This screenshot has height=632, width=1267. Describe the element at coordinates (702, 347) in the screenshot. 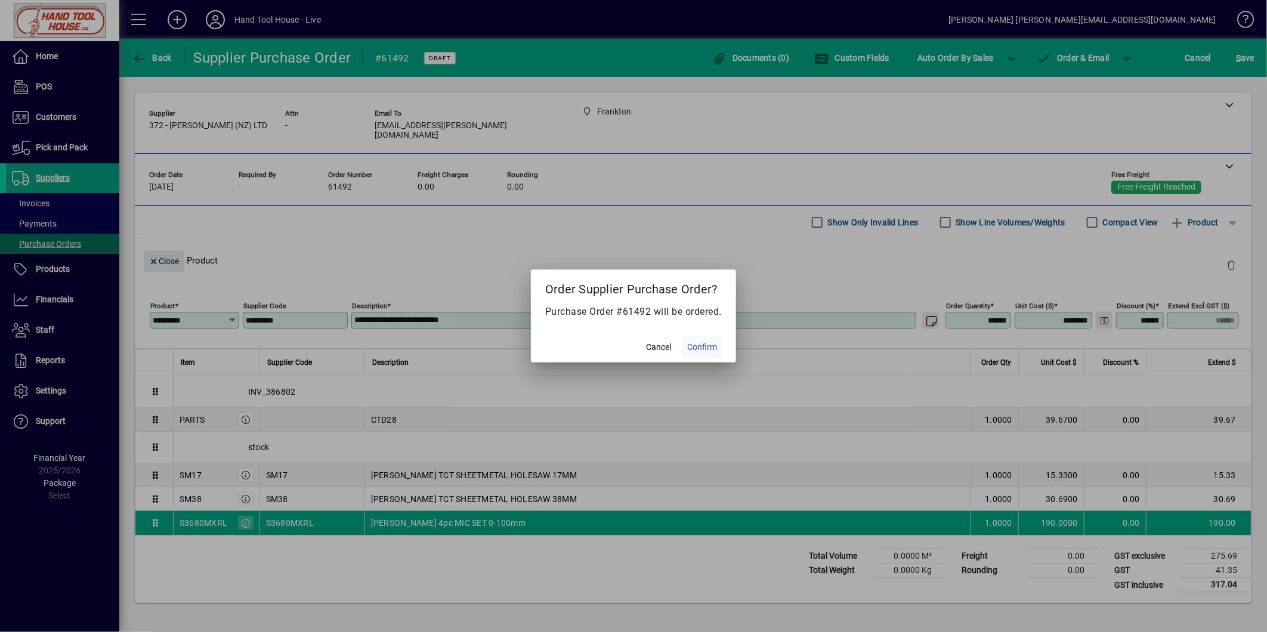

I see `span: Confirm` at that location.